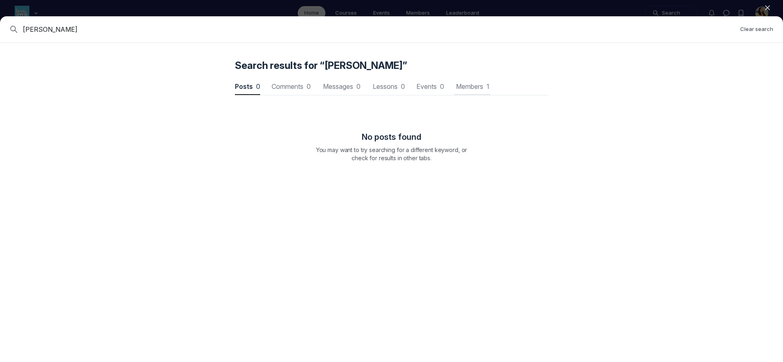  I want to click on button: Lessons0, so click(389, 87).